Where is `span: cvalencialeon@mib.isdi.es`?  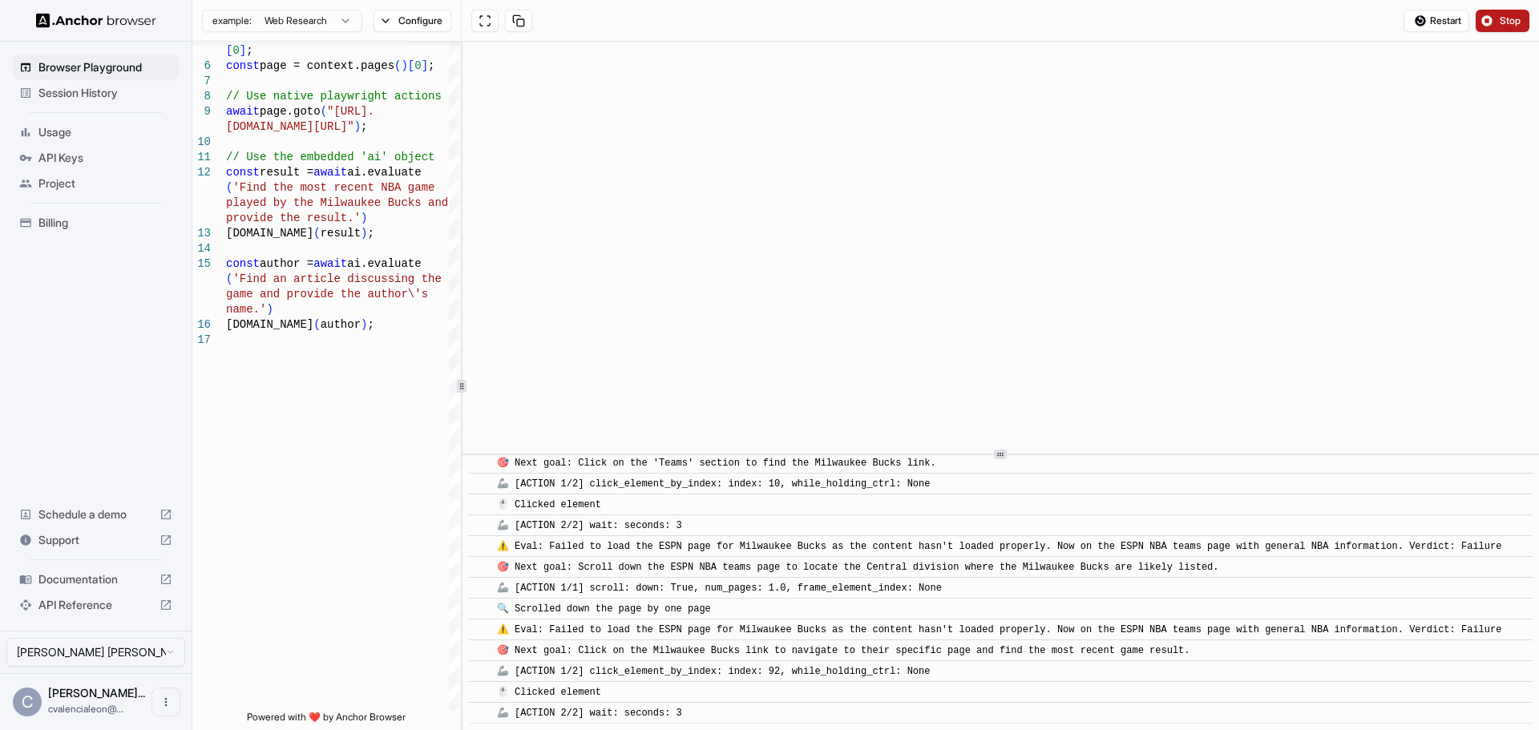
span: cvalencialeon@mib.isdi.es is located at coordinates (86, 708).